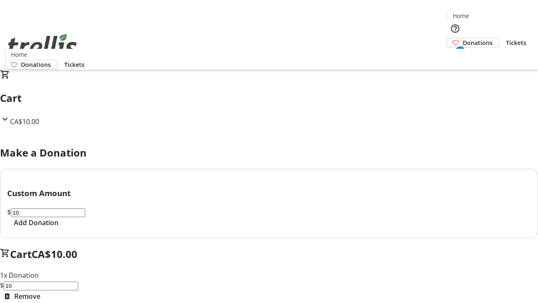  What do you see at coordinates (36, 222) in the screenshot?
I see `span: Add Donation` at bounding box center [36, 222].